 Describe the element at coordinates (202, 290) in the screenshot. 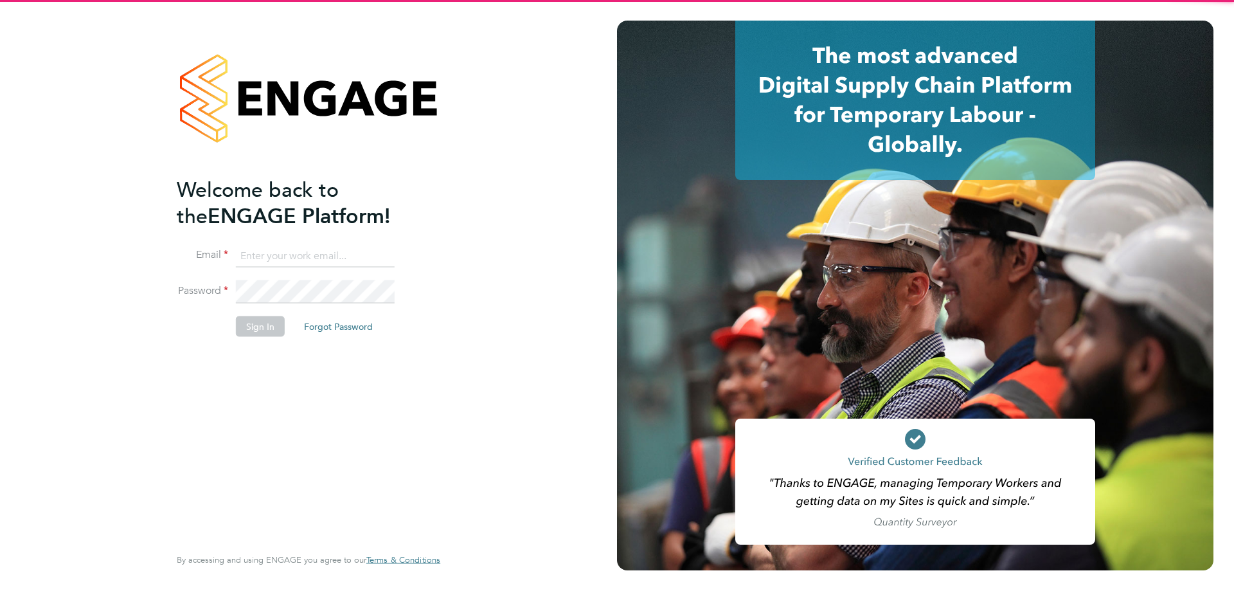

I see `label: Password` at that location.